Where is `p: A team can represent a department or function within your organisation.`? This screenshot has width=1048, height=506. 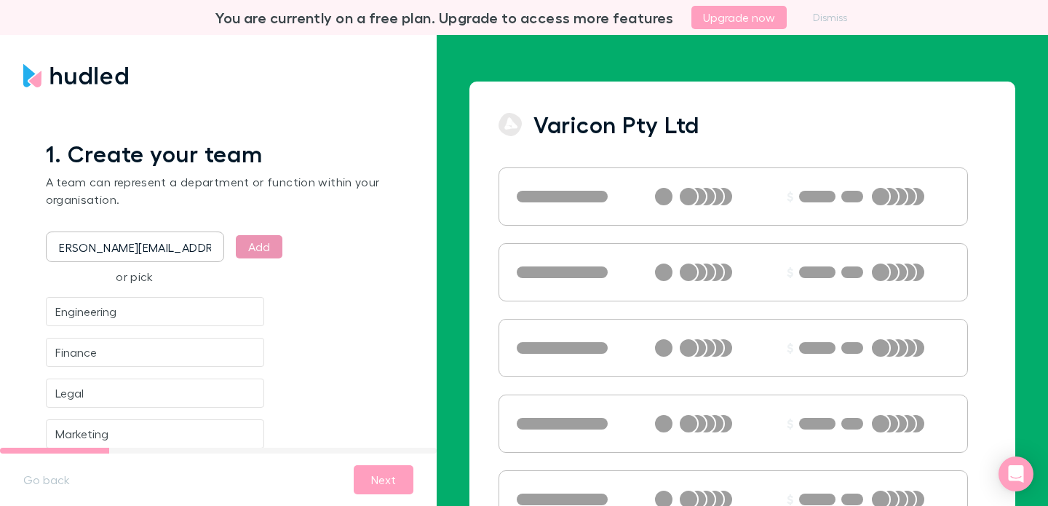 p: A team can represent a department or function within your organisation. is located at coordinates (218, 191).